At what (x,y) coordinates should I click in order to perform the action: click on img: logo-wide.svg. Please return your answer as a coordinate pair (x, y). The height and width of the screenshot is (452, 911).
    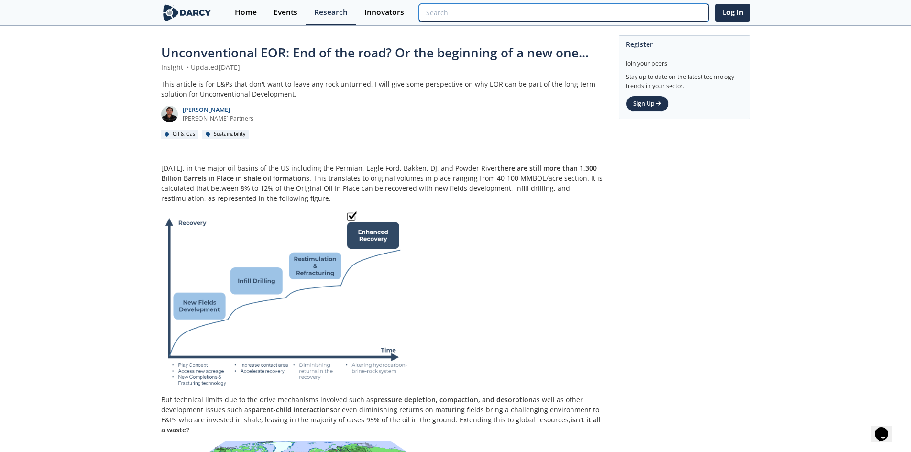
    Looking at the image, I should click on (187, 12).